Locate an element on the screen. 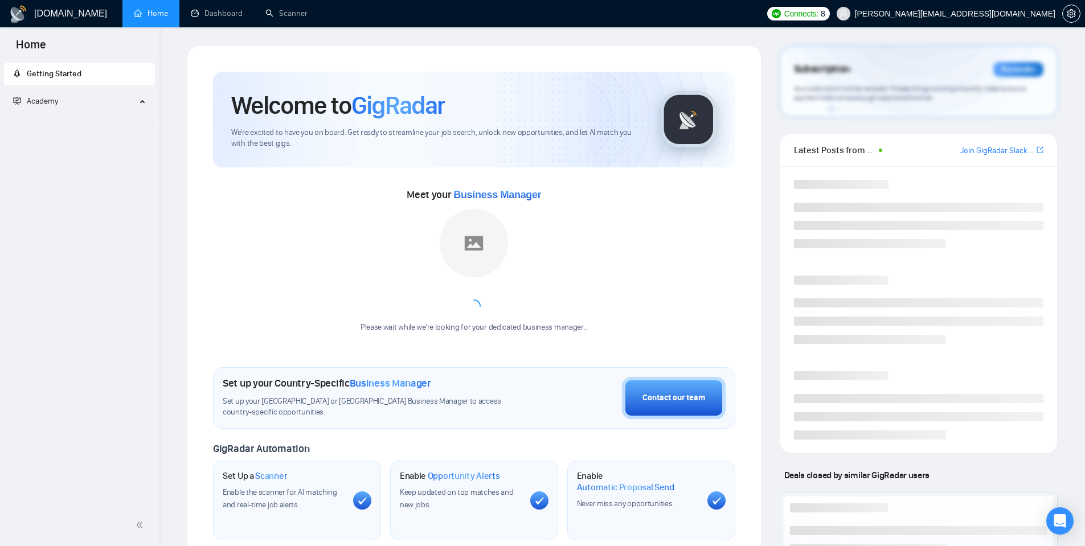 This screenshot has width=1085, height=546. span: Never miss any opportunities. is located at coordinates (625, 503).